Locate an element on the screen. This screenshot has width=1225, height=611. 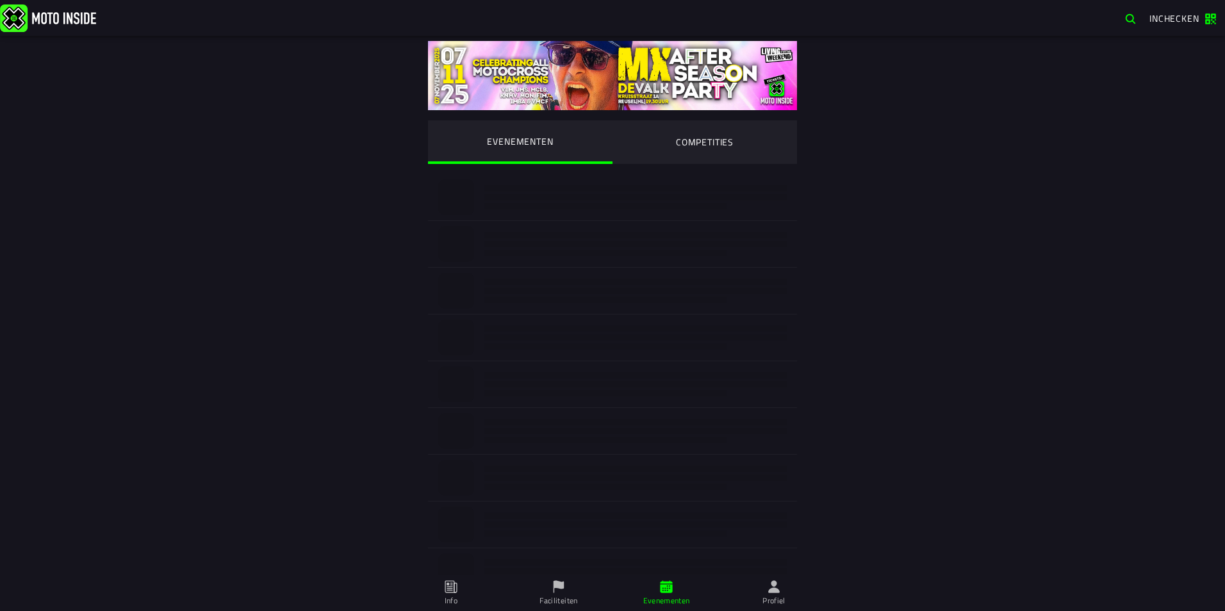
ion-label: Evenementen is located at coordinates (666, 601).